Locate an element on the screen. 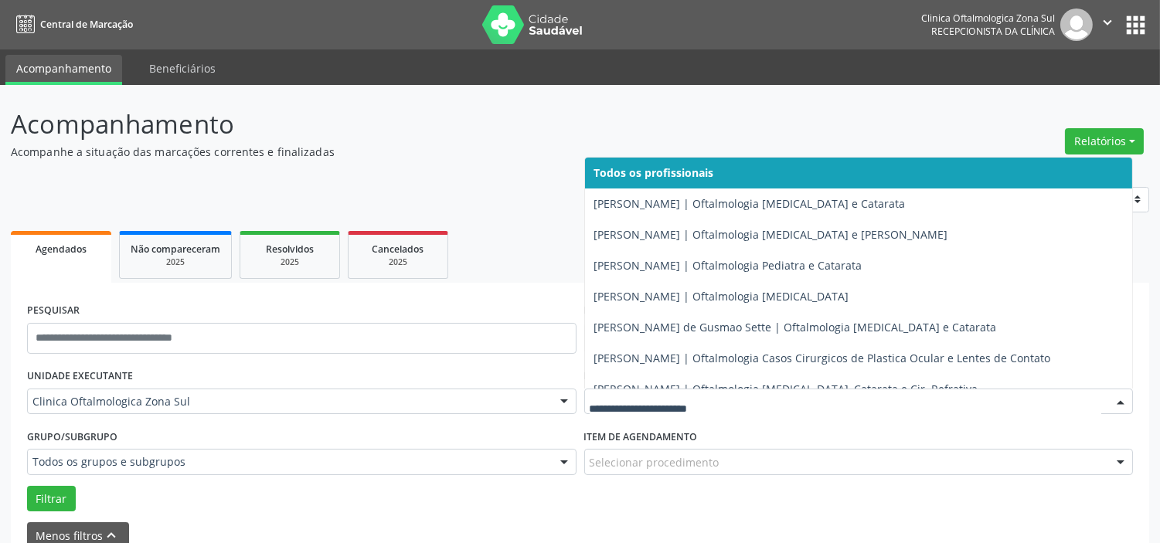  label: Item de agendamento is located at coordinates (641, 437).